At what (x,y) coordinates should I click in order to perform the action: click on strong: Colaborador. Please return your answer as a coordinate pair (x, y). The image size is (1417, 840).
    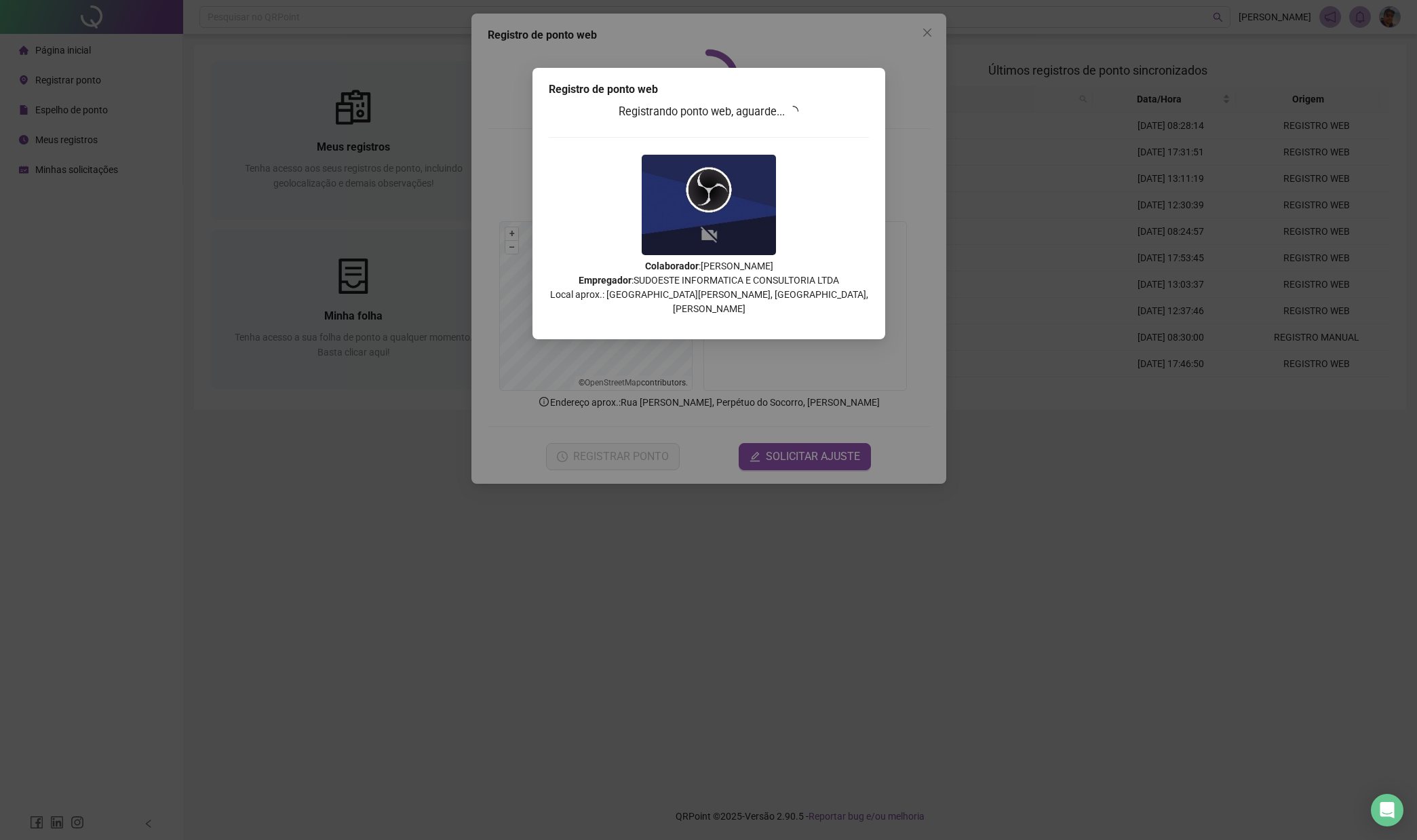
    Looking at the image, I should click on (671, 266).